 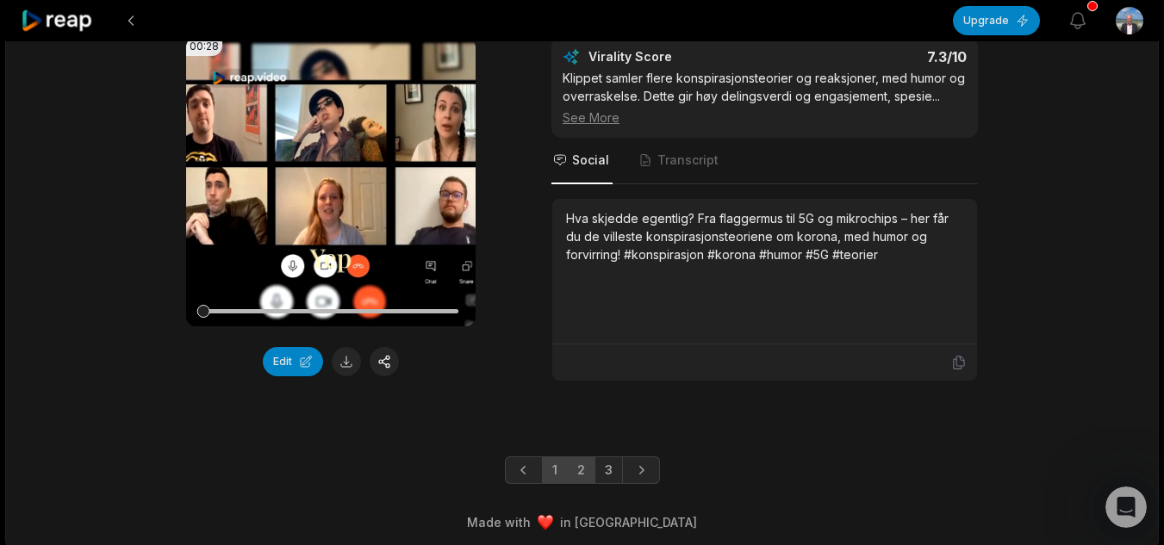 What do you see at coordinates (524, 470) in the screenshot?
I see `a: Previous page` at bounding box center [524, 470].